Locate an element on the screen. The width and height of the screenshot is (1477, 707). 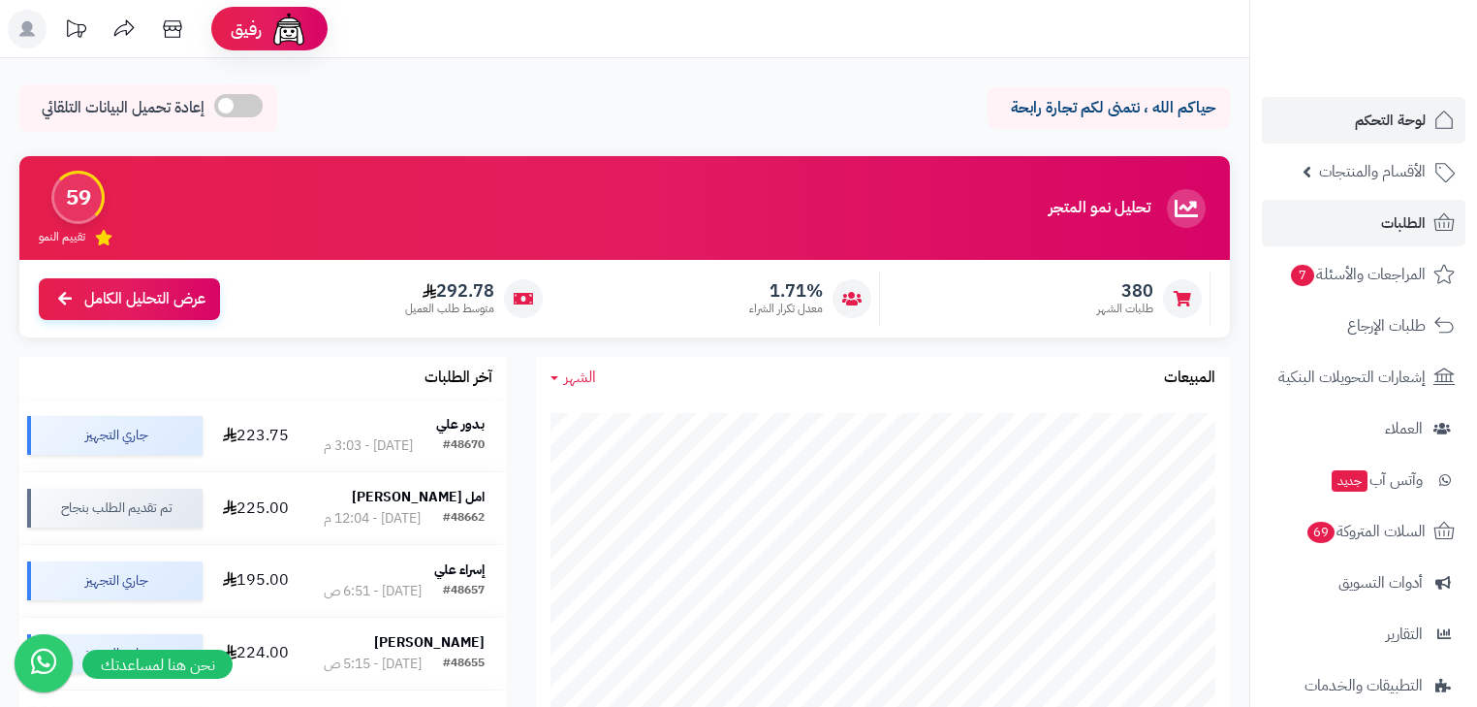
a: أدوات التسويق is located at coordinates (1364, 583).